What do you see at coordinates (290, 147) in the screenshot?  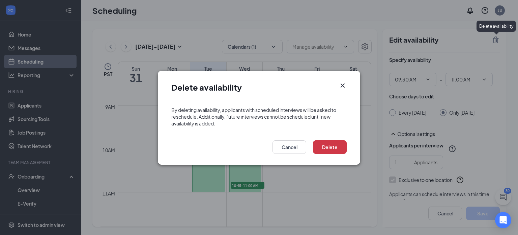 I see `button: Cancel` at bounding box center [290, 147].